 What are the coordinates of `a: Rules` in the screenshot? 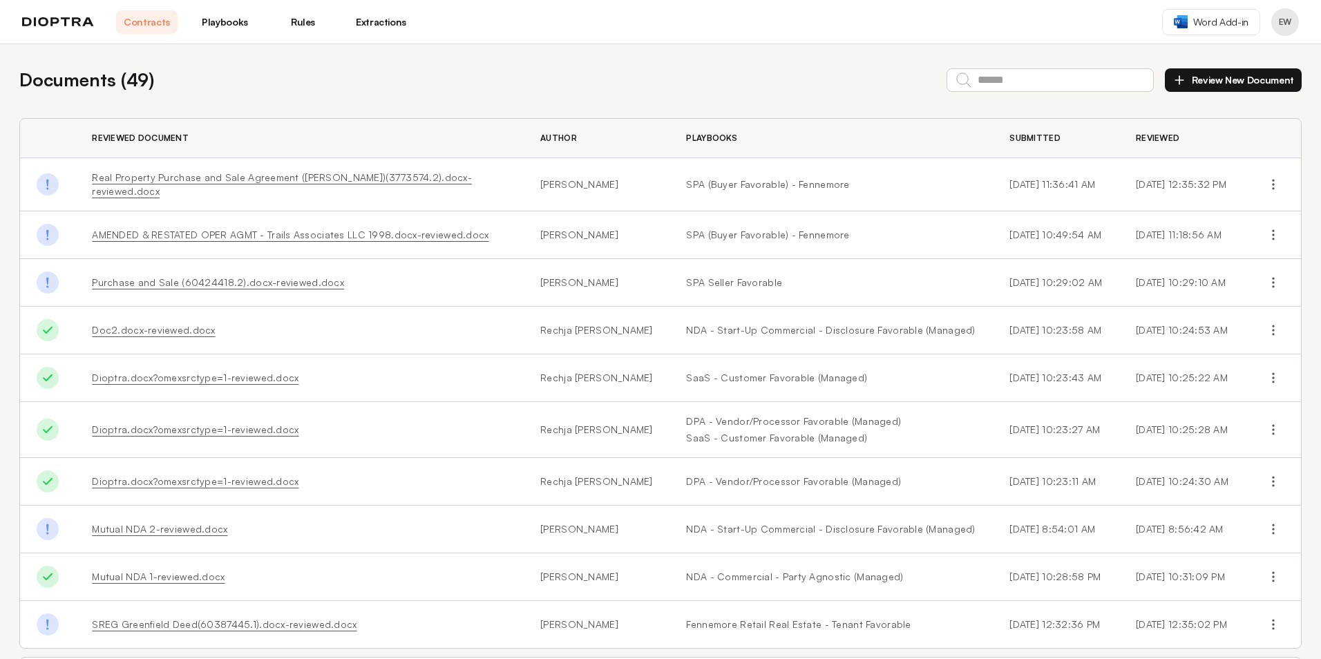 It's located at (303, 22).